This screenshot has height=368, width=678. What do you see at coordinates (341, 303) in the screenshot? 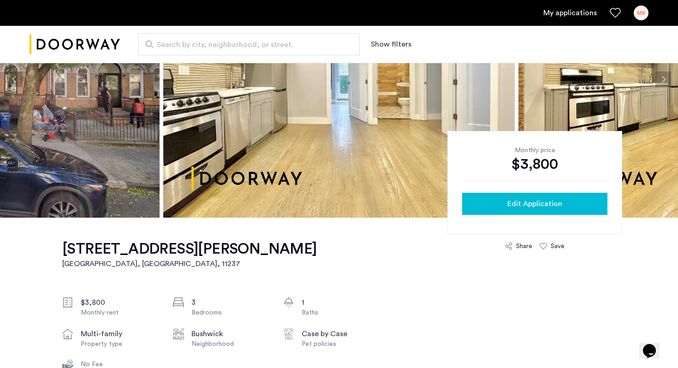
I see `div: 1` at bounding box center [341, 303].